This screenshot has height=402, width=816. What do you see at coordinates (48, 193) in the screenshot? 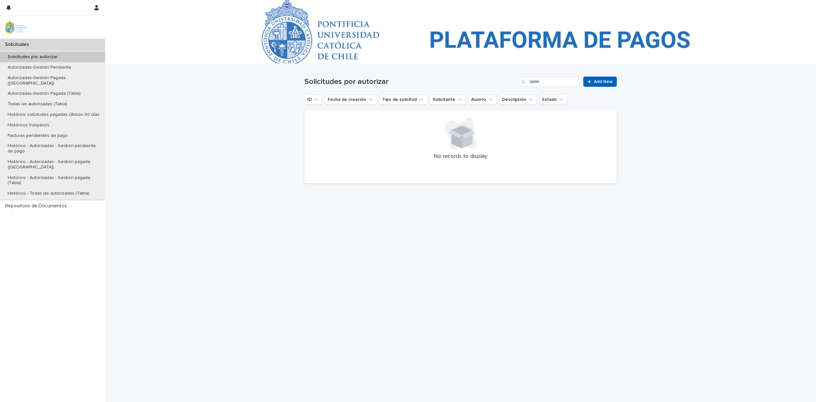
I see `p: Histórico - Todas las autorizadas (Tabla)` at bounding box center [48, 193].